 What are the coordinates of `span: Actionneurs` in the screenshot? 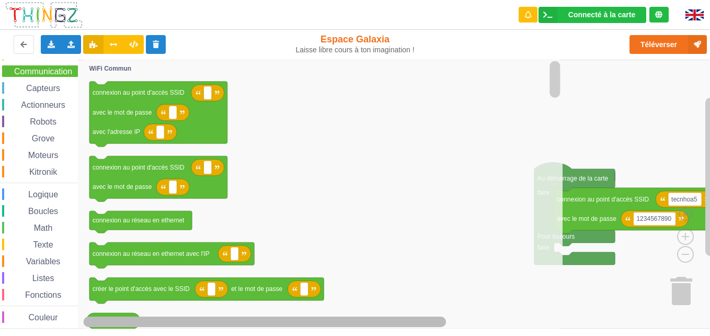 It's located at (43, 105).